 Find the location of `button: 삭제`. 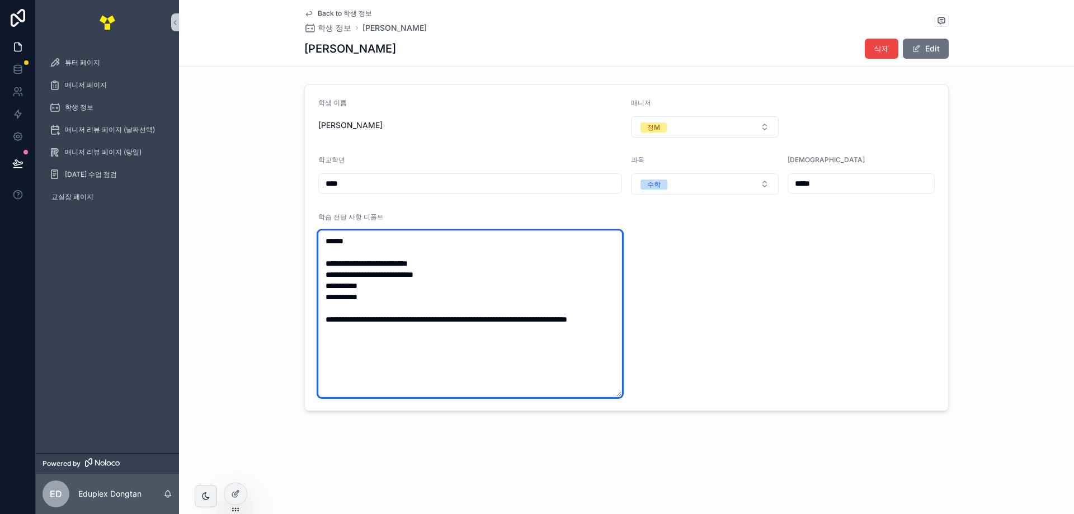

button: 삭제 is located at coordinates (882, 49).